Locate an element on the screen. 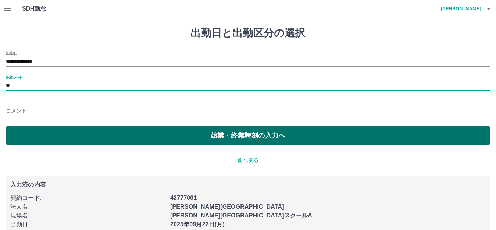  p: 入力済の内容 is located at coordinates (248, 185).